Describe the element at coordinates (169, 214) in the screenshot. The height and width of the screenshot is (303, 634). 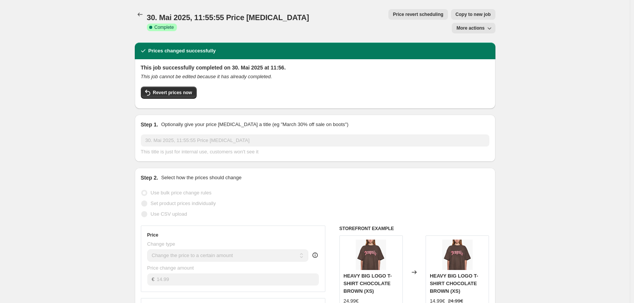
I see `span: Use CSV upload` at that location.